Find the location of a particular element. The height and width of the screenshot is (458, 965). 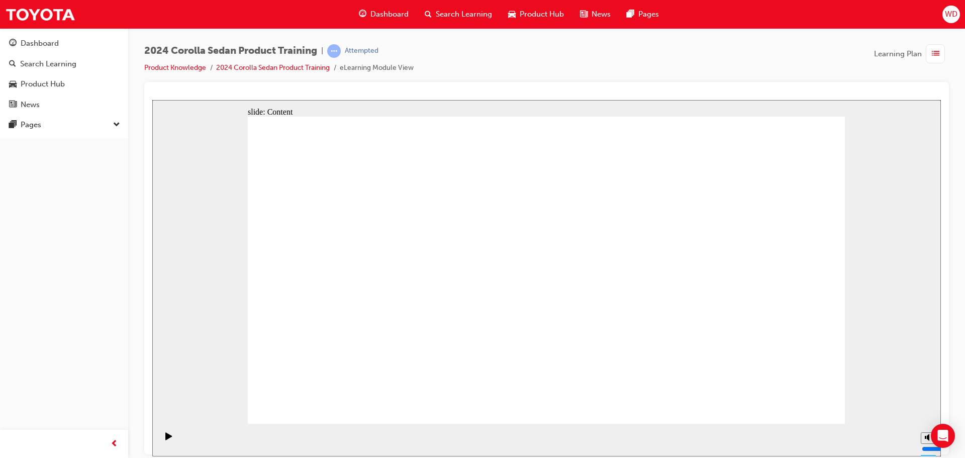

div: News is located at coordinates (30, 105).